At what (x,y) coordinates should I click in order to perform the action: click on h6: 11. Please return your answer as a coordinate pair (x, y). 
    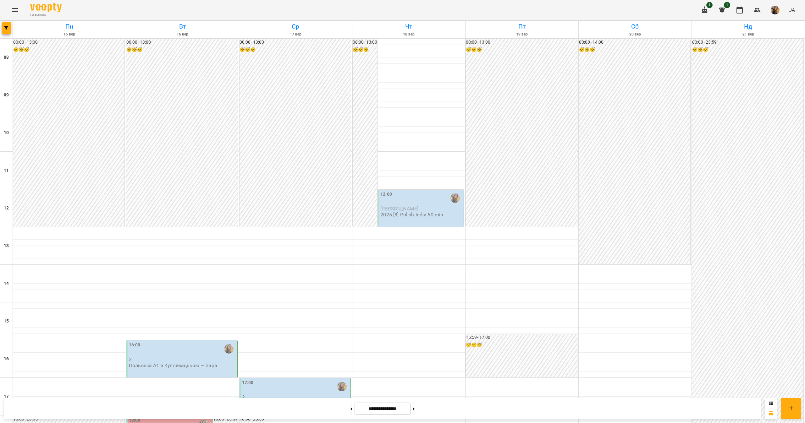
    Looking at the image, I should click on (6, 171).